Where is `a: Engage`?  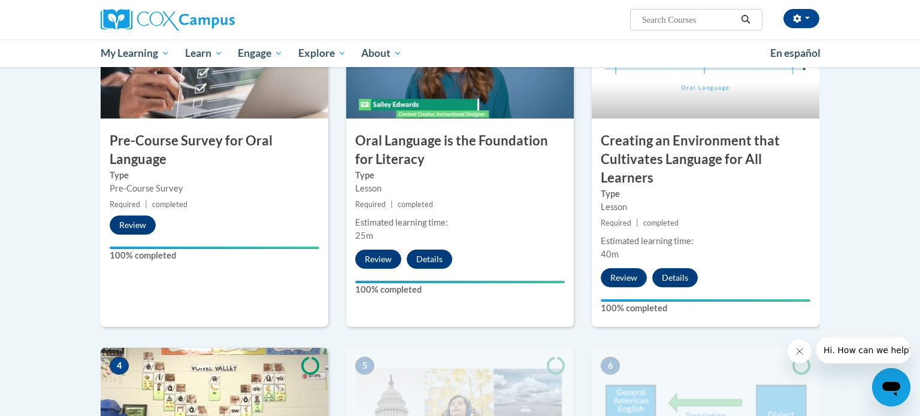
a: Engage is located at coordinates (260, 53).